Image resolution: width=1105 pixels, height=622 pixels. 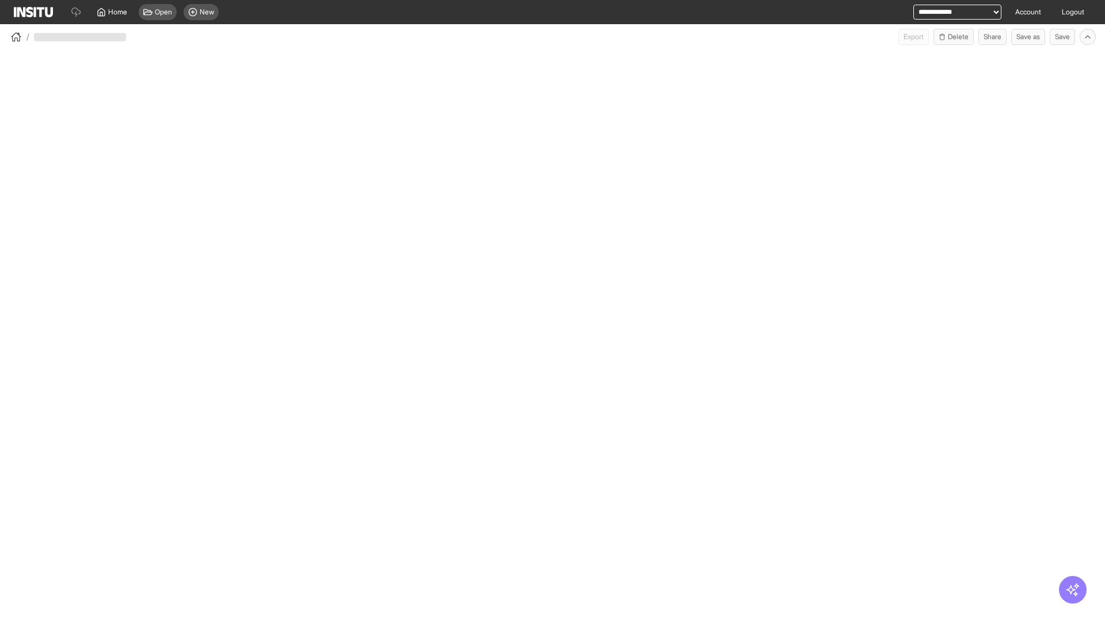 I want to click on span: Can currently only export from Insights reports., so click(x=914, y=37).